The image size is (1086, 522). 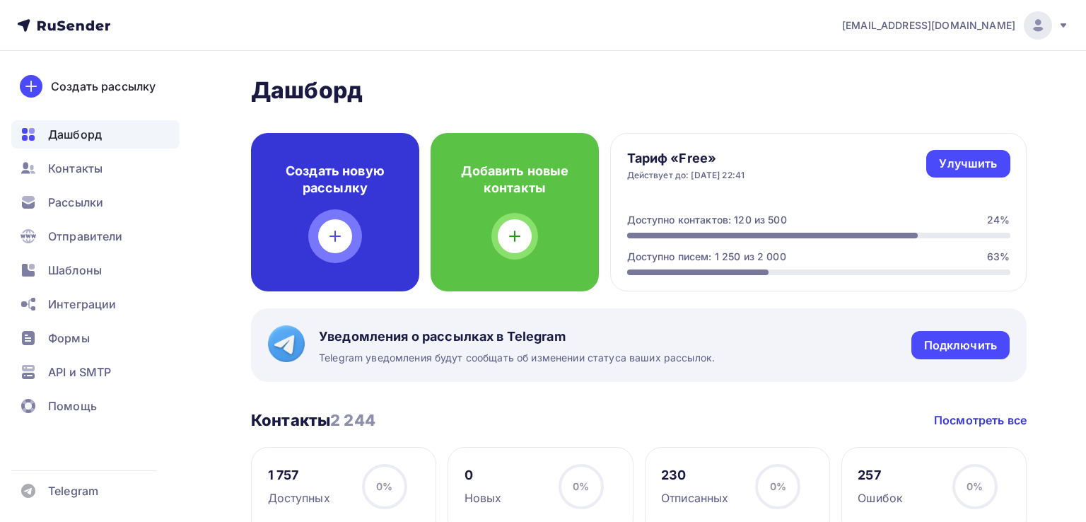 What do you see at coordinates (95, 236) in the screenshot?
I see `a: Отправители` at bounding box center [95, 236].